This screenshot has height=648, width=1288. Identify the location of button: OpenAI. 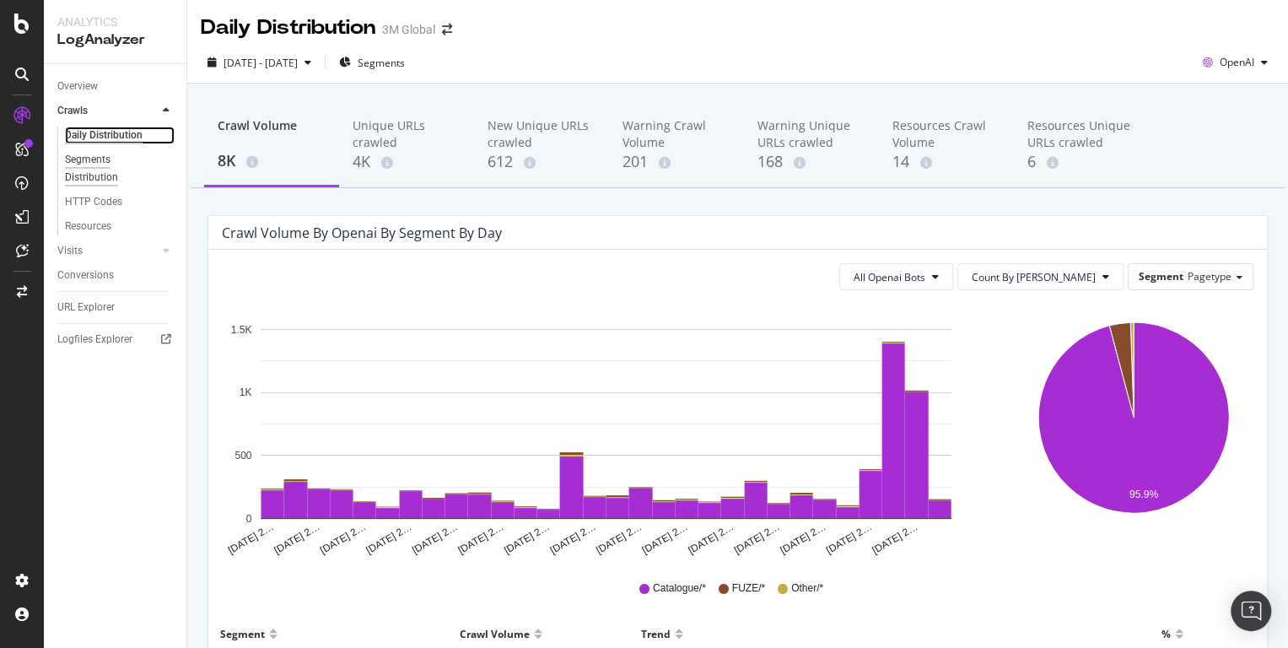
(1235, 62).